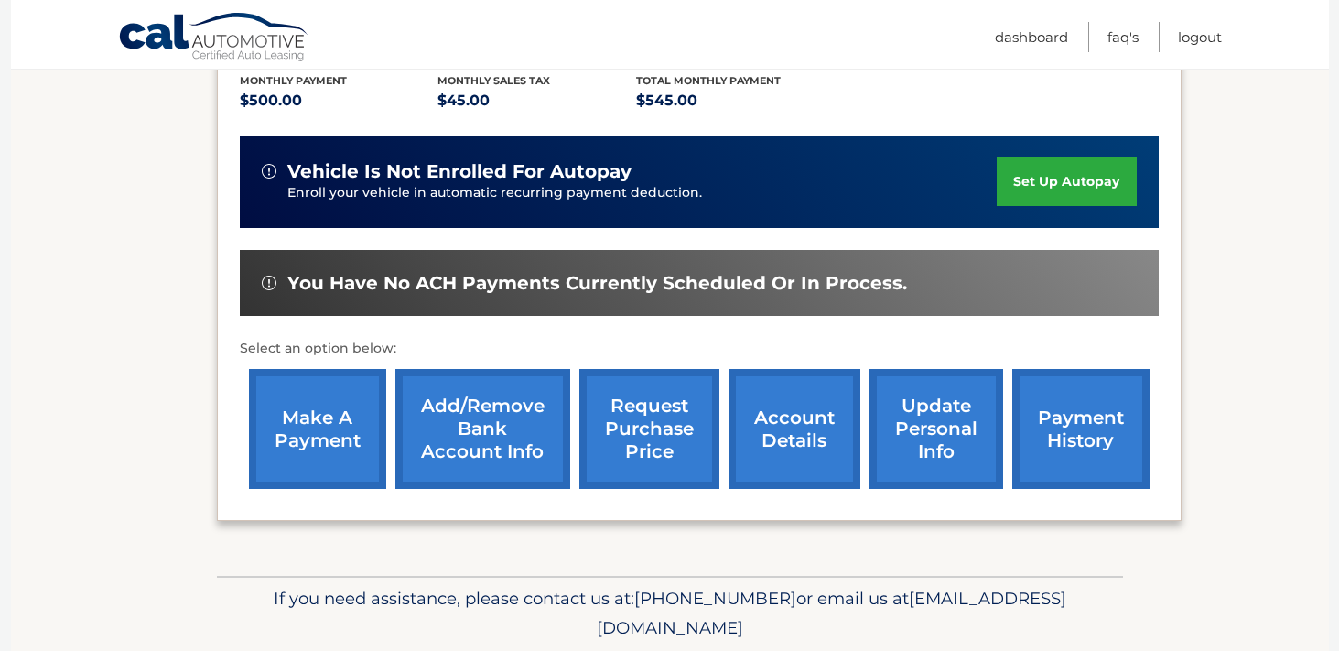 The width and height of the screenshot is (1339, 651). I want to click on p: If you need assistance, please contact us at: or email us at, so click(670, 613).